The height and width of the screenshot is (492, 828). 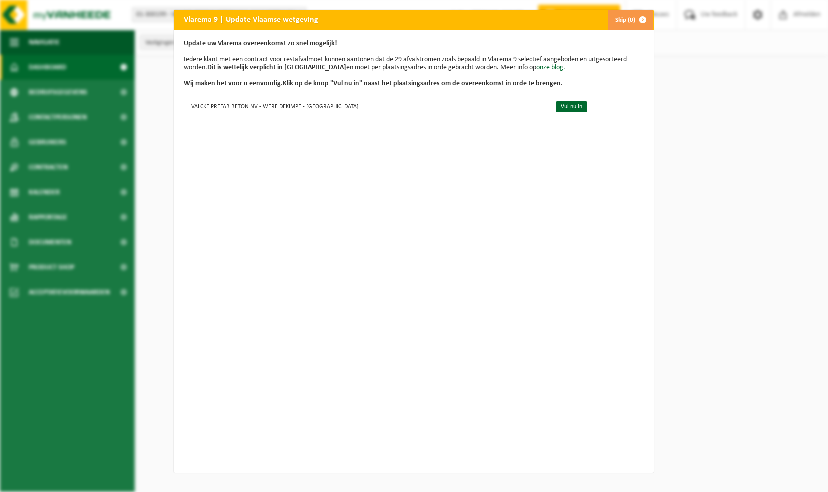 I want to click on u: Wij maken het voor u eenvoudig., so click(x=234, y=84).